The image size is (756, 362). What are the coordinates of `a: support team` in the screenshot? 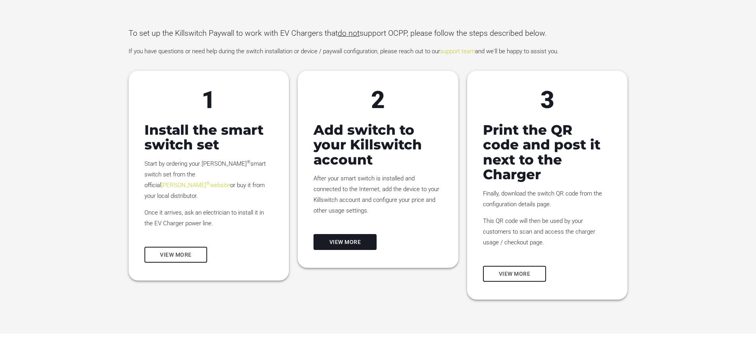 It's located at (458, 51).